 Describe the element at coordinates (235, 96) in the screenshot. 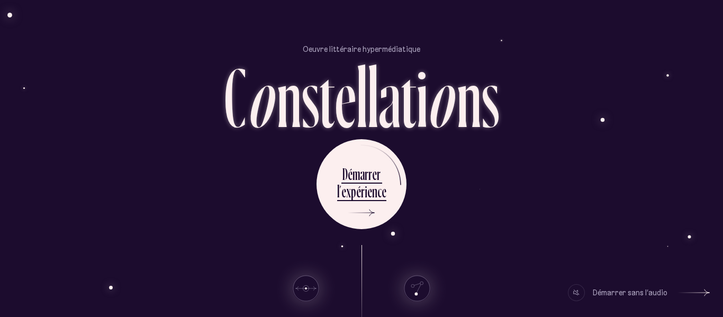

I see `div: C` at that location.